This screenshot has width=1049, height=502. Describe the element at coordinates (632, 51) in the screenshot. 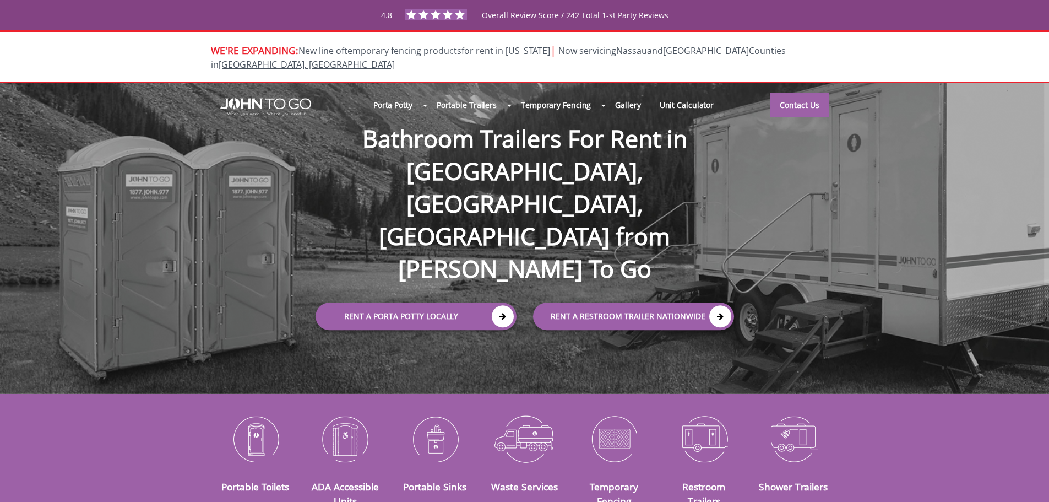

I see `a: Nassau` at that location.